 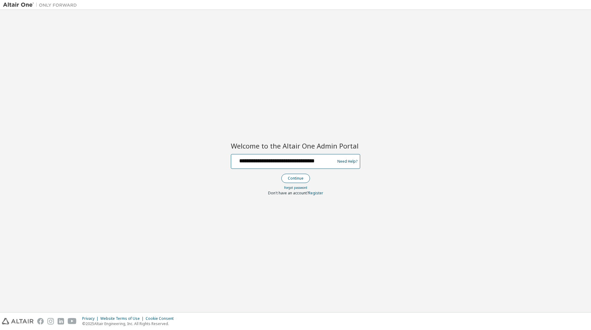 I want to click on img: linkedin.svg, so click(x=61, y=322).